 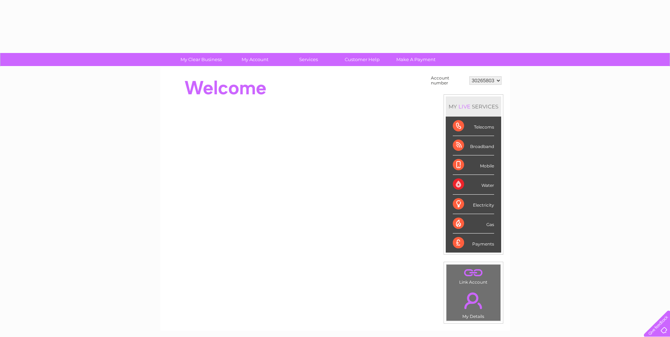 What do you see at coordinates (473, 106) in the screenshot?
I see `div: MY SERVICES` at bounding box center [473, 106].